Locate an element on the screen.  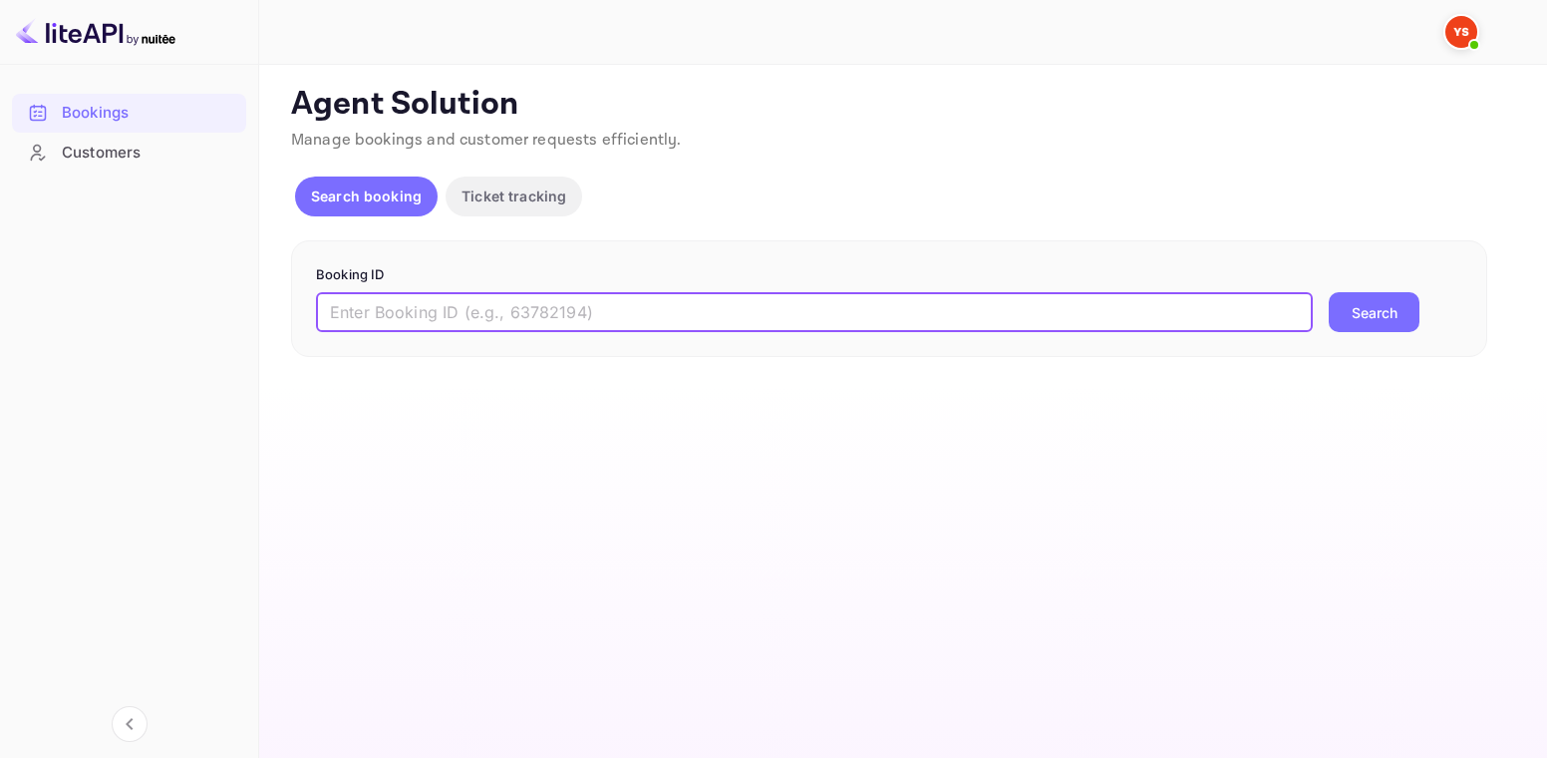
span: Manage bookings and customer requests efficiently. is located at coordinates (486, 140).